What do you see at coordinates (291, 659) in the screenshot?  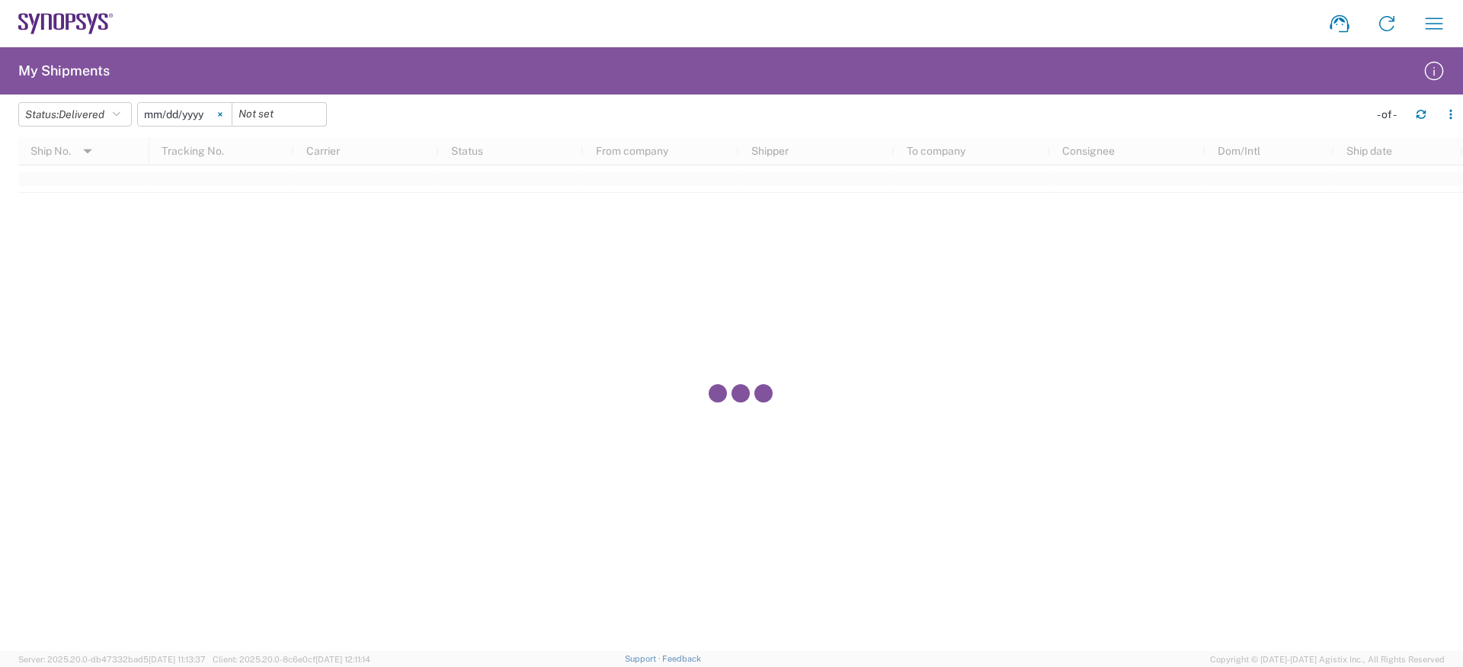 I see `span: Client: 2025.20.0-8c6e0cf` at bounding box center [291, 659].